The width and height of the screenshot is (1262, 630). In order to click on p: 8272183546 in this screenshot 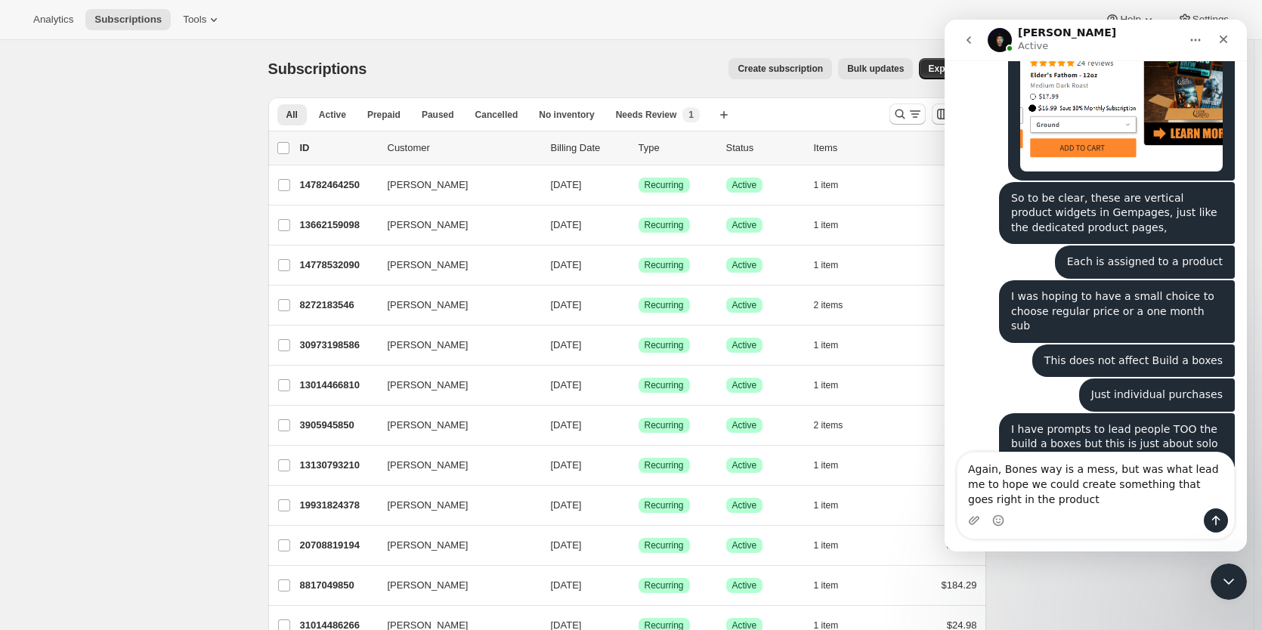, I will do `click(338, 305)`.